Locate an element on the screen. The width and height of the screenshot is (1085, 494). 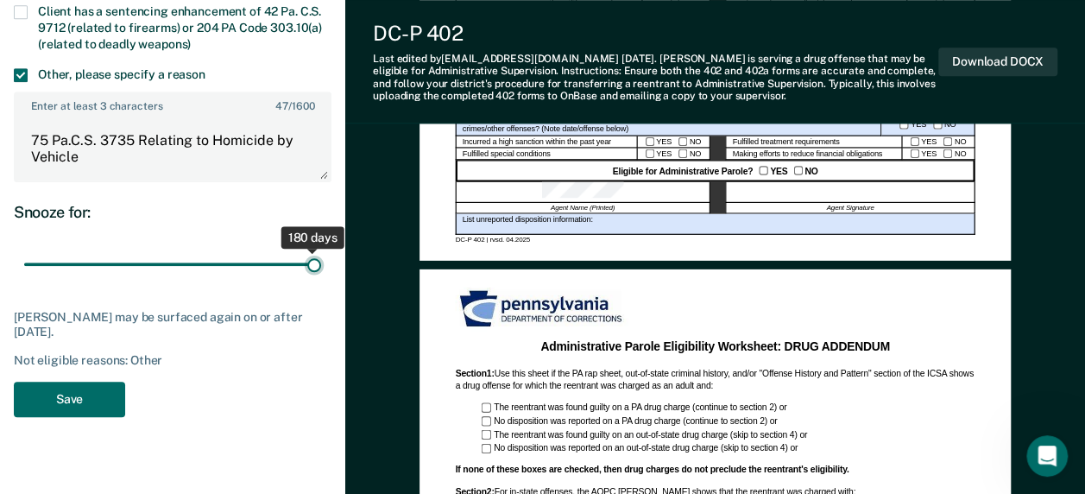
span: / 1600 is located at coordinates (294, 106).